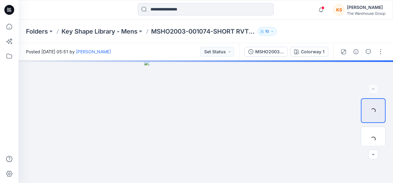  I want to click on button: Details, so click(355, 52).